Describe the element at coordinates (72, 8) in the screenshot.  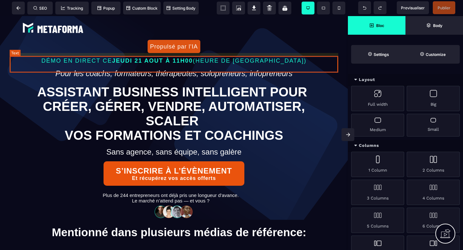
I see `span: Tracking` at that location.